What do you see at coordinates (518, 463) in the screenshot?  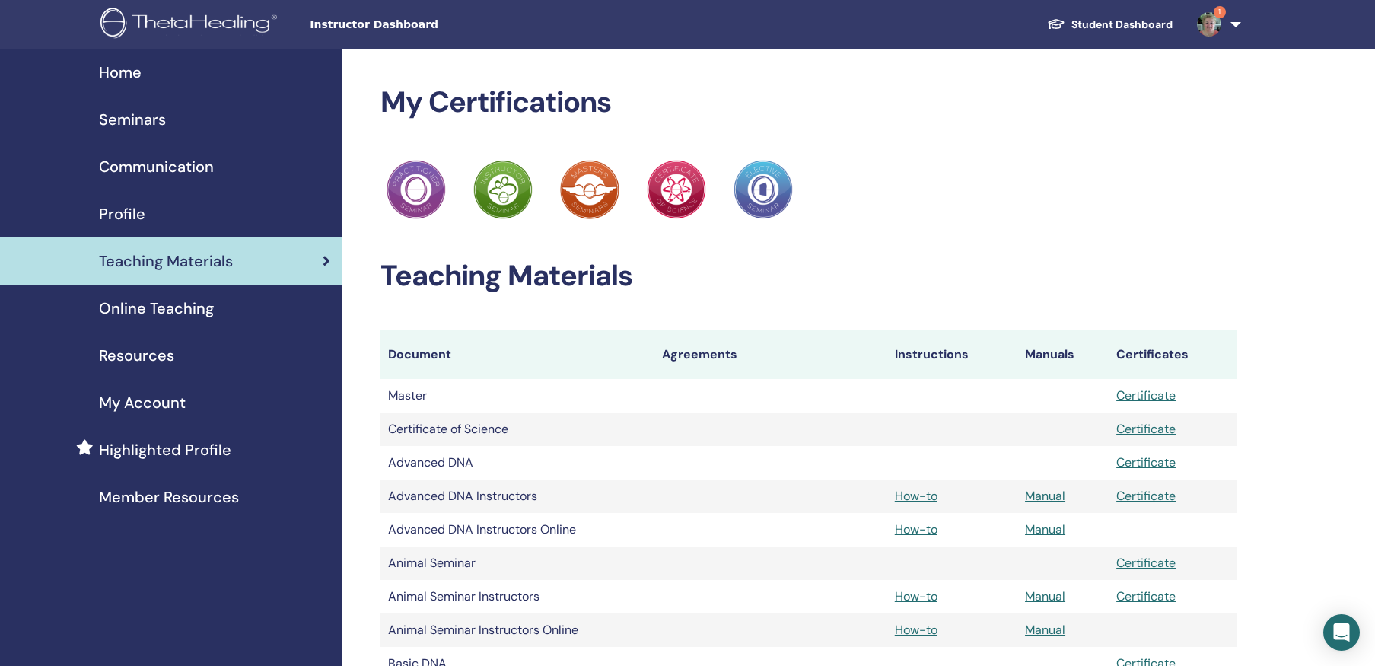 I see `td: Advanced DNA` at bounding box center [518, 463].